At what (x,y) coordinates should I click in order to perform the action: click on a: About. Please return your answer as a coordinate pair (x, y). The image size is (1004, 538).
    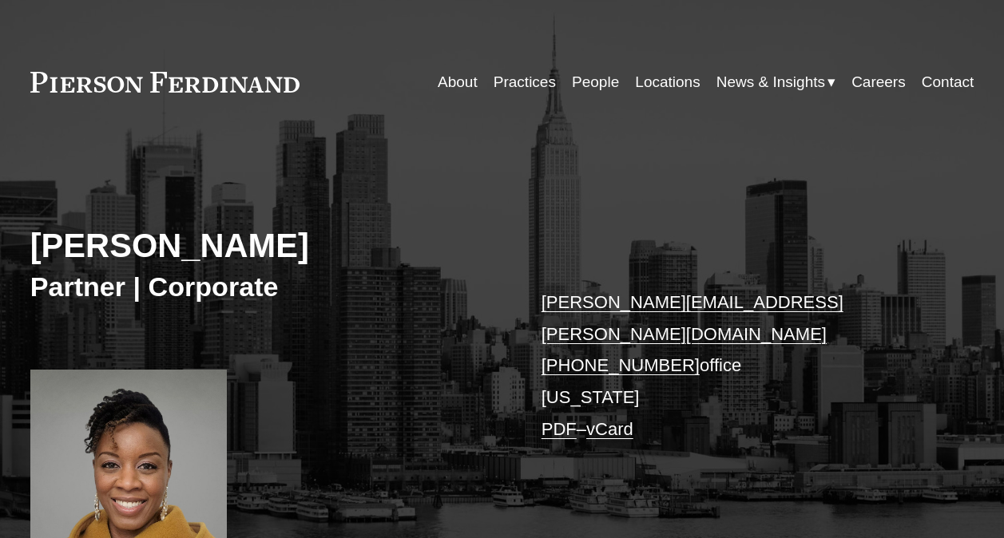
    Looking at the image, I should click on (458, 82).